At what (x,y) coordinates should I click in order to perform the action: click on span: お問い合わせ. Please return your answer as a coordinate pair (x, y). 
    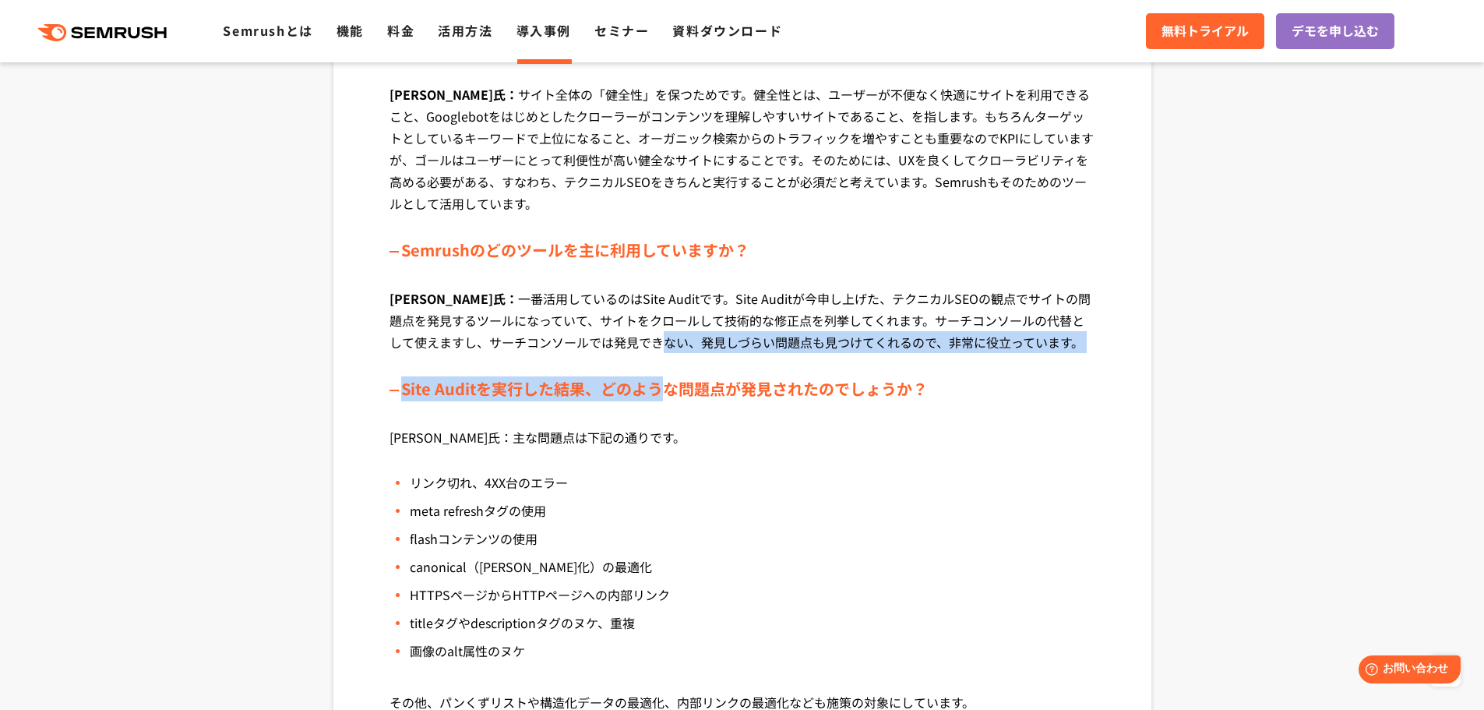
    Looking at the image, I should click on (70, 19).